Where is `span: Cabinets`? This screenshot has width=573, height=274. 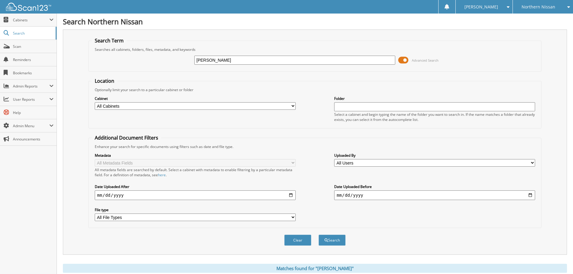
span: Cabinets is located at coordinates (31, 20).